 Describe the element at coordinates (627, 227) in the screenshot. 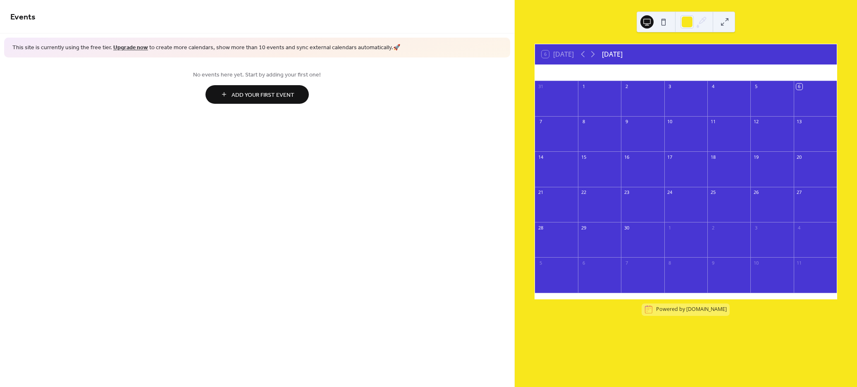

I see `div: 30` at that location.